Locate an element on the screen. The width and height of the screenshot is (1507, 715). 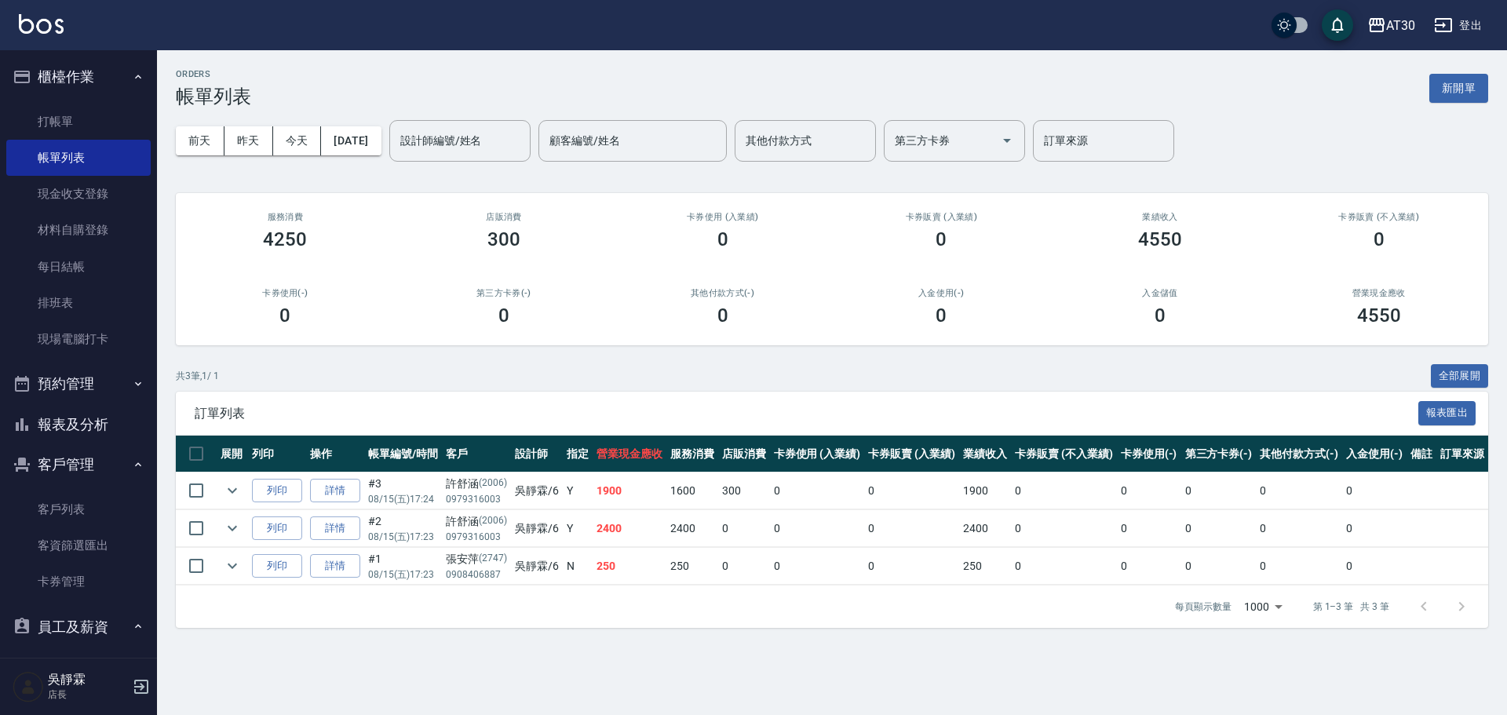
h2: 入金使用(-) is located at coordinates (941, 293).